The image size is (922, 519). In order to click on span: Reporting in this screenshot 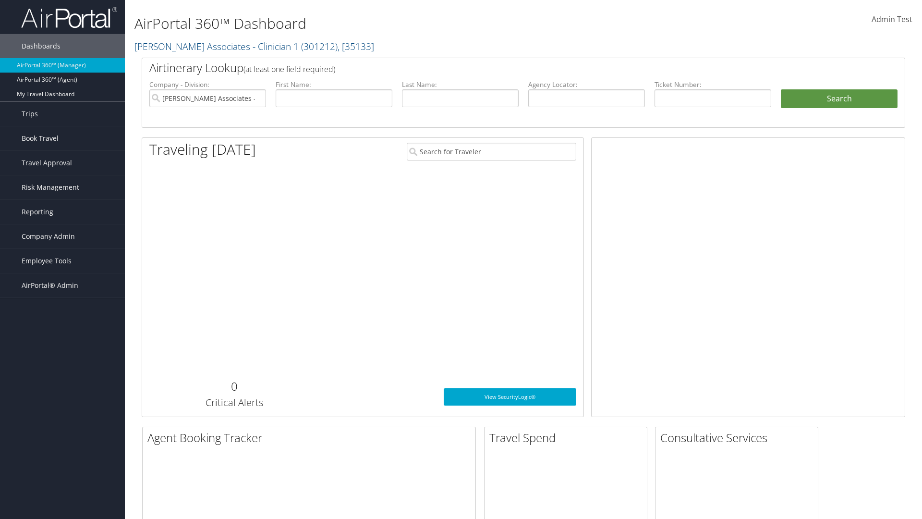, I will do `click(37, 212)`.